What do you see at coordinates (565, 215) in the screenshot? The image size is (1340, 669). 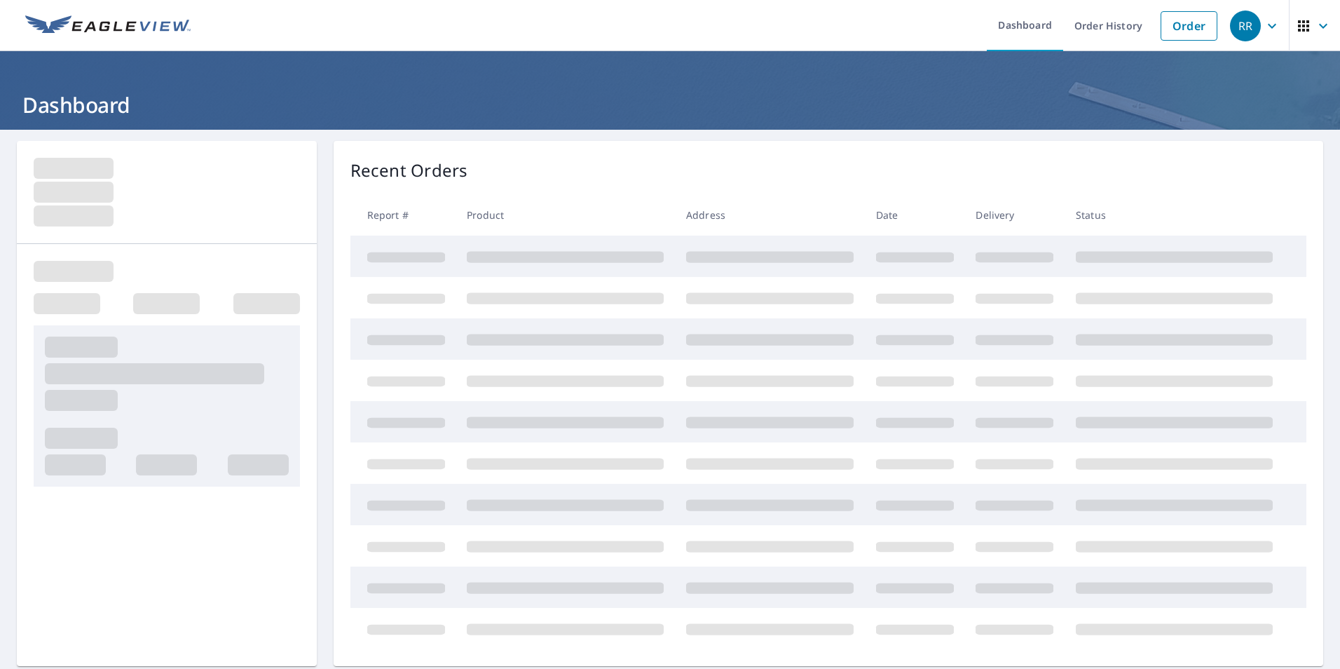 I see `th: Product` at bounding box center [565, 215].